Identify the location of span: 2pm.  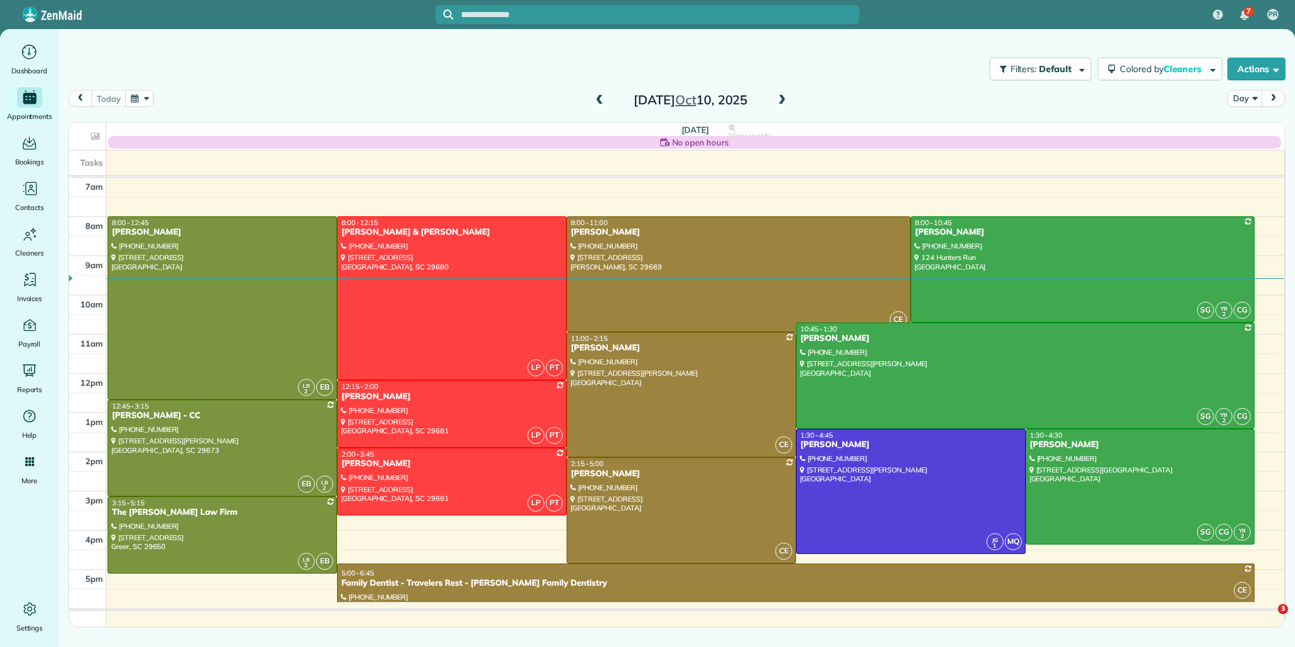
(94, 461).